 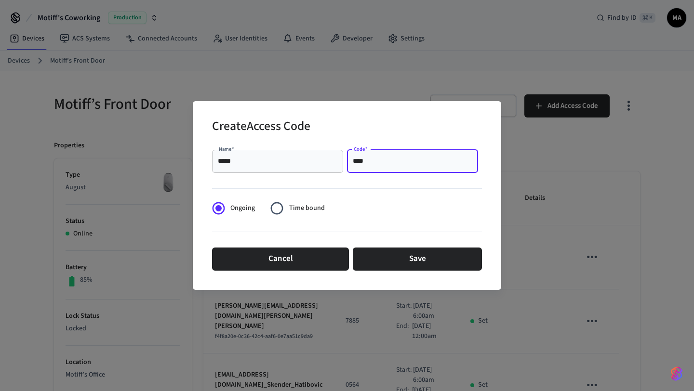 I want to click on span: Ongoing, so click(x=243, y=208).